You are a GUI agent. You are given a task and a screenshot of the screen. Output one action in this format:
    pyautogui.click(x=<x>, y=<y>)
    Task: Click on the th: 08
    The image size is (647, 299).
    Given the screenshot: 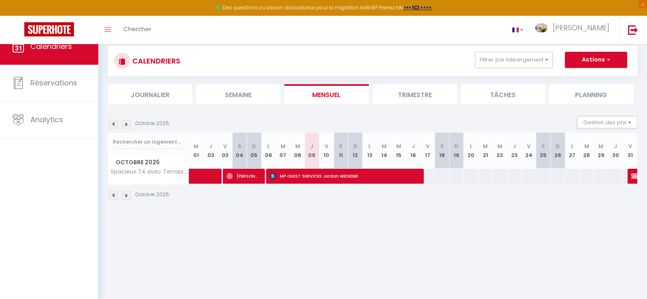 What is the action you would take?
    pyautogui.click(x=298, y=151)
    